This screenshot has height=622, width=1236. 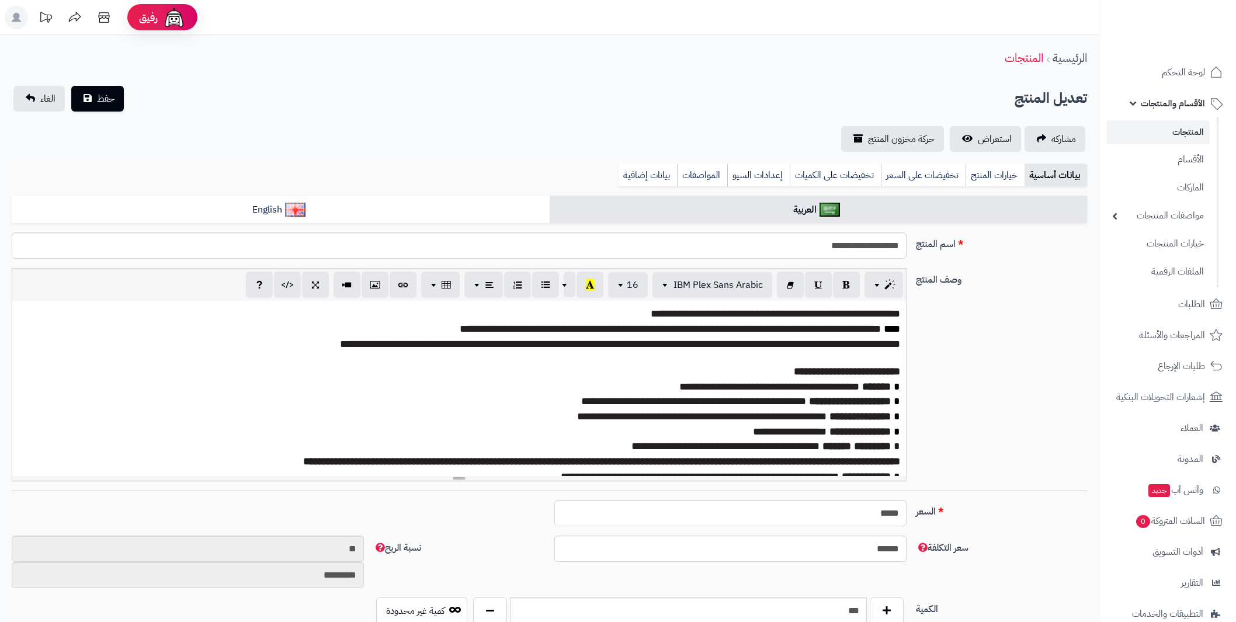 What do you see at coordinates (1159, 491) in the screenshot?
I see `span: جديد` at bounding box center [1159, 491].